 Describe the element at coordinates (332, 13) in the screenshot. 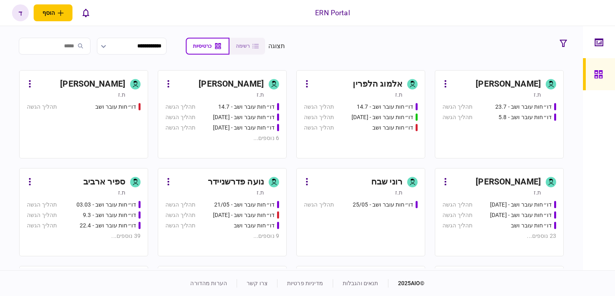

I see `div: ERN Portal` at that location.